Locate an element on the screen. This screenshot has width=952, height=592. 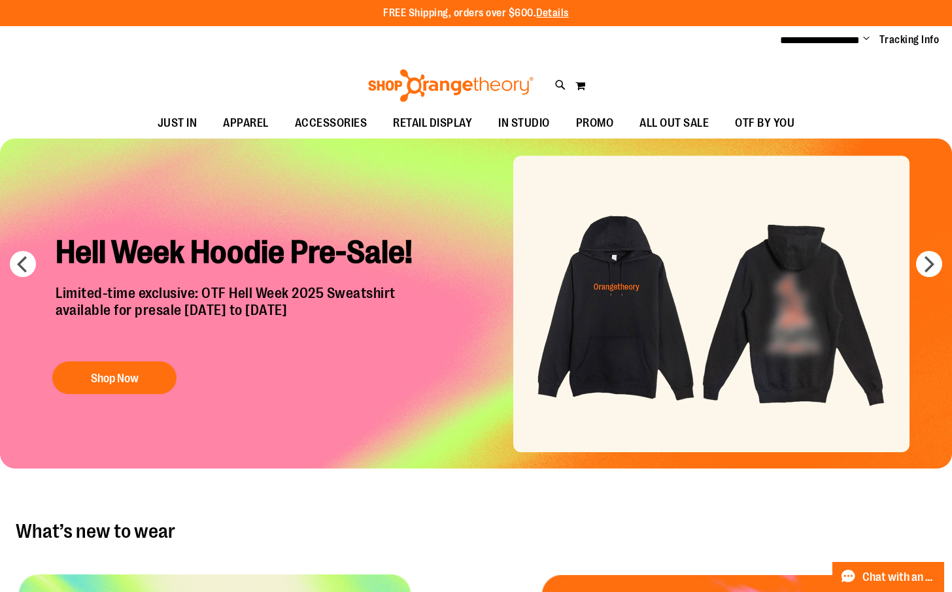
button: Account menu is located at coordinates (866, 40).